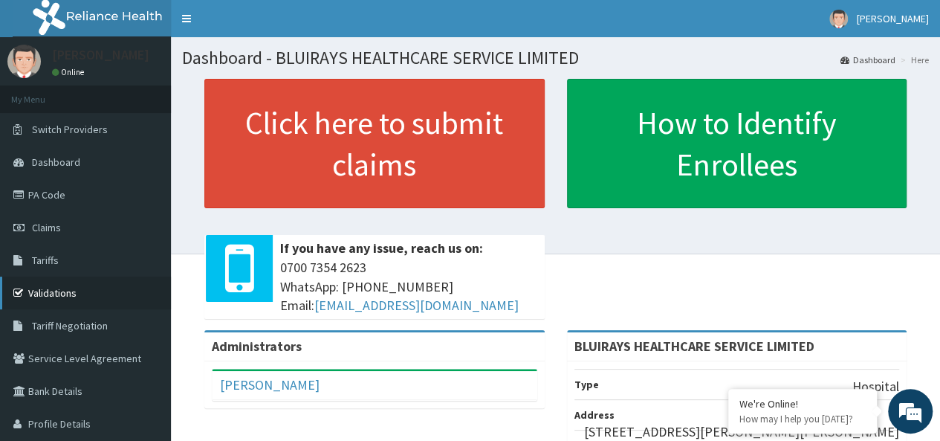  Describe the element at coordinates (868, 59) in the screenshot. I see `a: Dashboard` at that location.